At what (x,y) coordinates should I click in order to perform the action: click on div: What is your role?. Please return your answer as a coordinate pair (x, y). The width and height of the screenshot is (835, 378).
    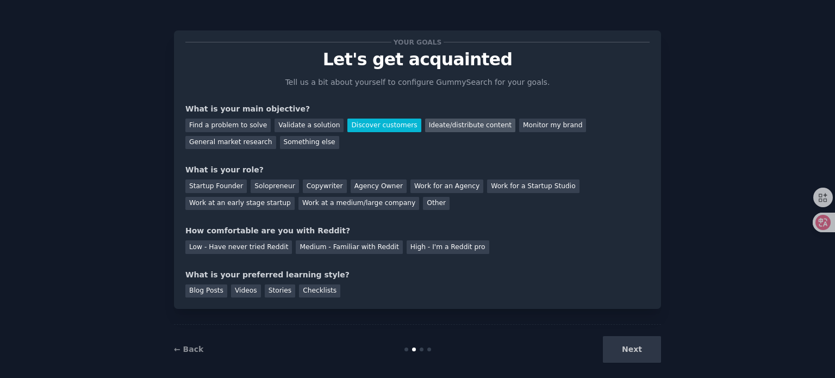
    Looking at the image, I should click on (418, 170).